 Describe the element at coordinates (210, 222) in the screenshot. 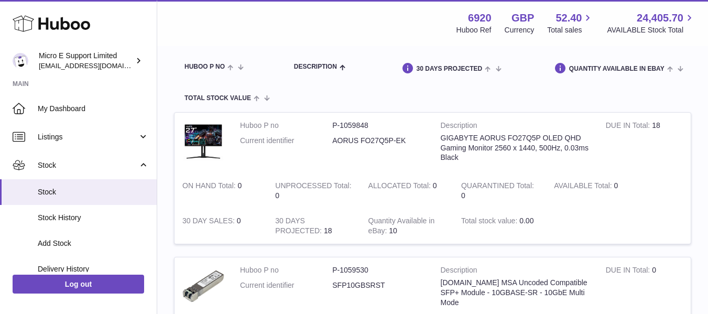

I see `strong: 30 DAY SALES` at that location.